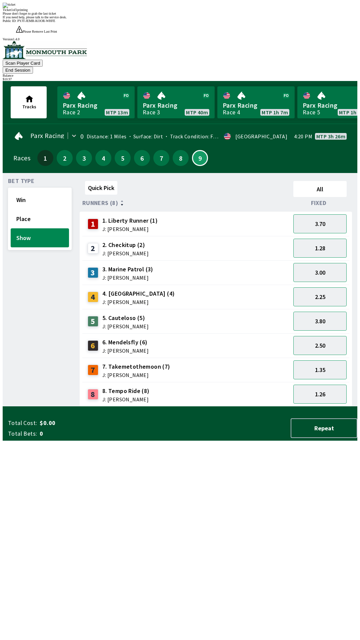 This screenshot has width=360, height=640. I want to click on span: MTP 13m, so click(117, 112).